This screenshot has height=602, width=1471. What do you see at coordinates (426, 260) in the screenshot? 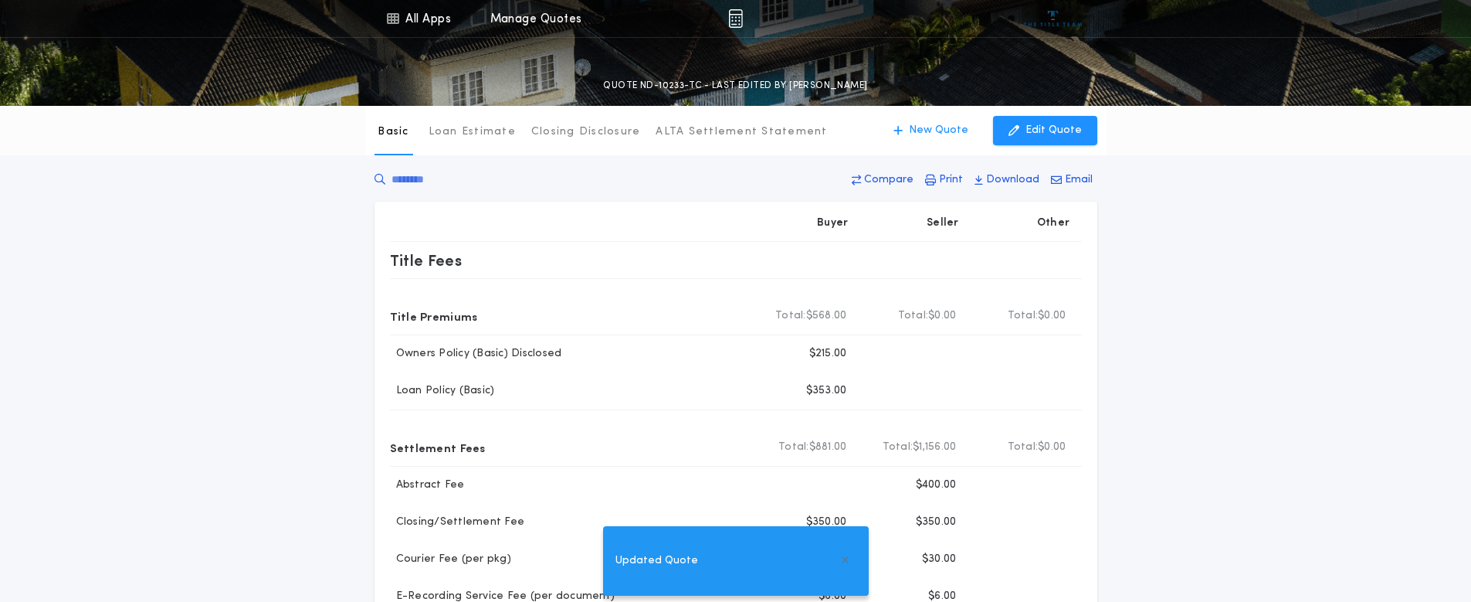
I see `p: Title Fees` at bounding box center [426, 260].